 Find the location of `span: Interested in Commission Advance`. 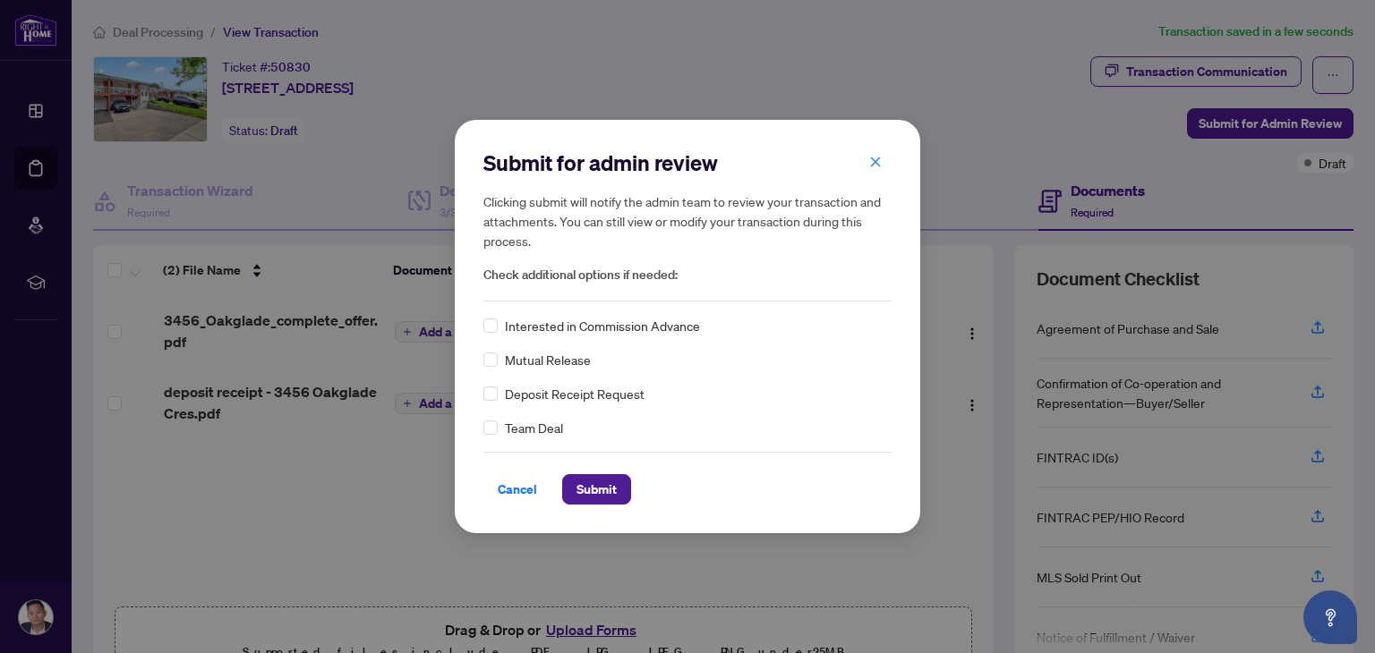

span: Interested in Commission Advance is located at coordinates (602, 326).